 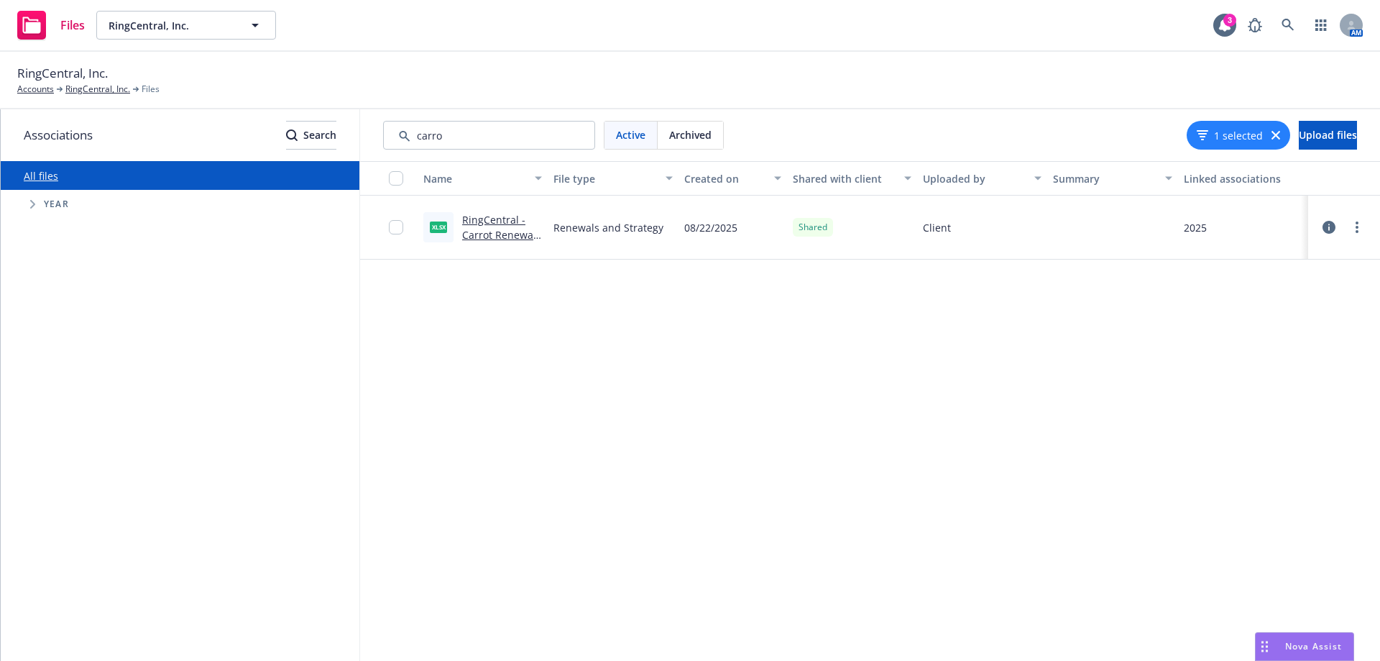 I want to click on button: Shared with client, so click(x=852, y=178).